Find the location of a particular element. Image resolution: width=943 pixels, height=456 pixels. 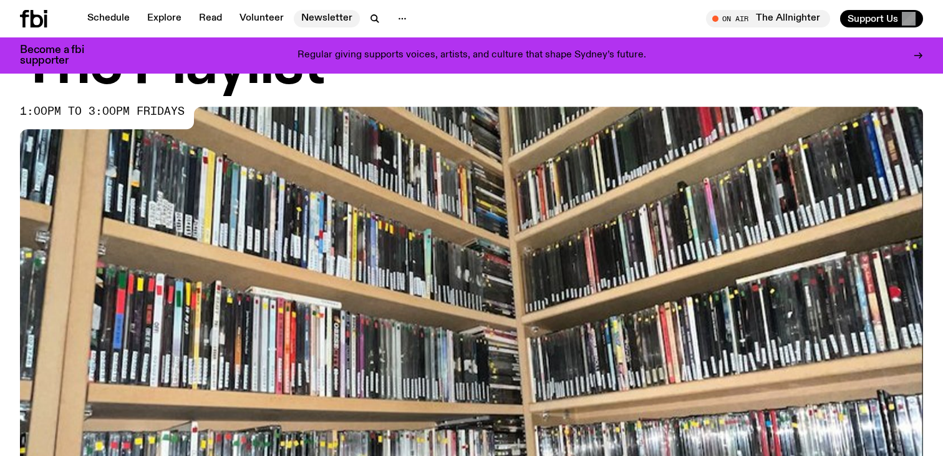

a: Volunteer is located at coordinates (261, 19).